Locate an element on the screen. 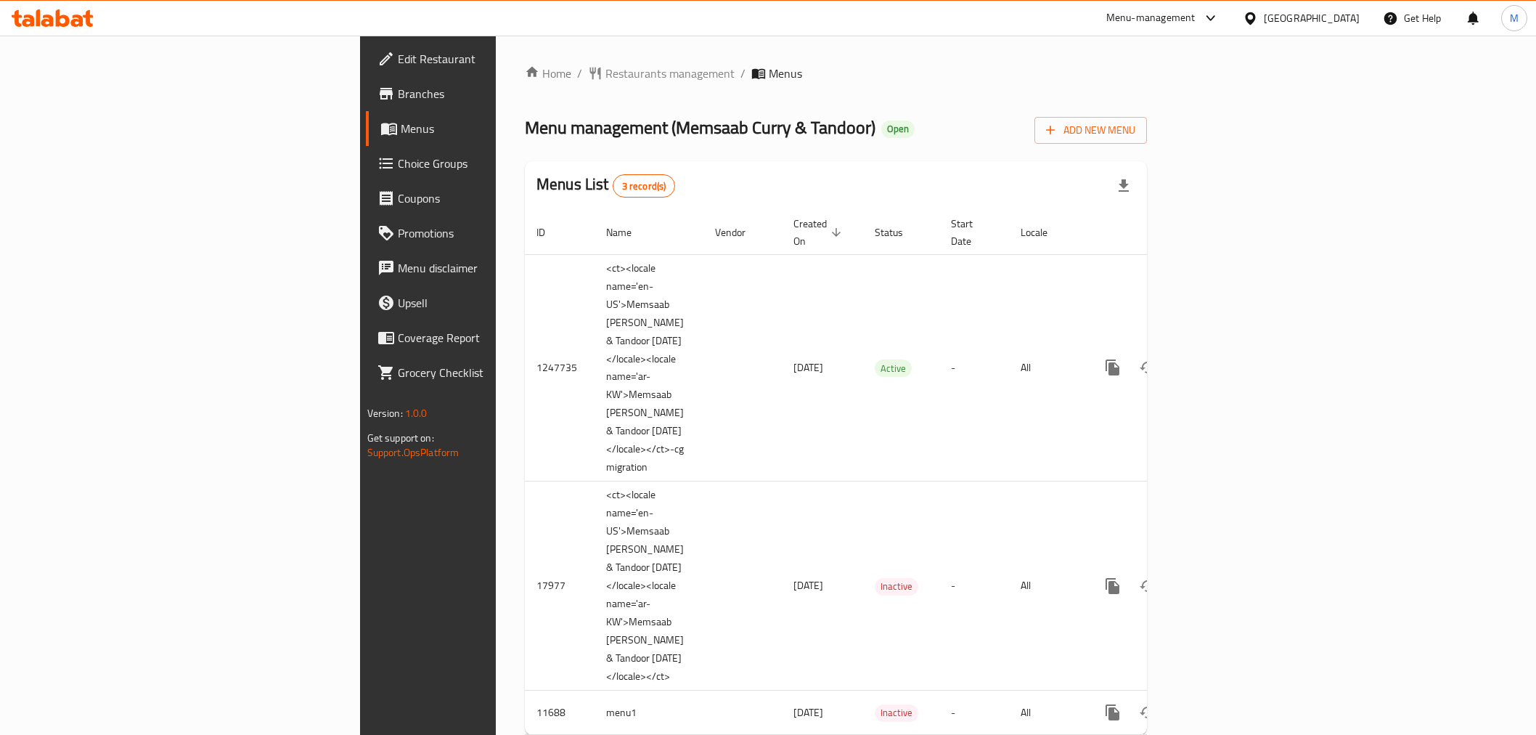  div: Total records count is located at coordinates (644, 186).